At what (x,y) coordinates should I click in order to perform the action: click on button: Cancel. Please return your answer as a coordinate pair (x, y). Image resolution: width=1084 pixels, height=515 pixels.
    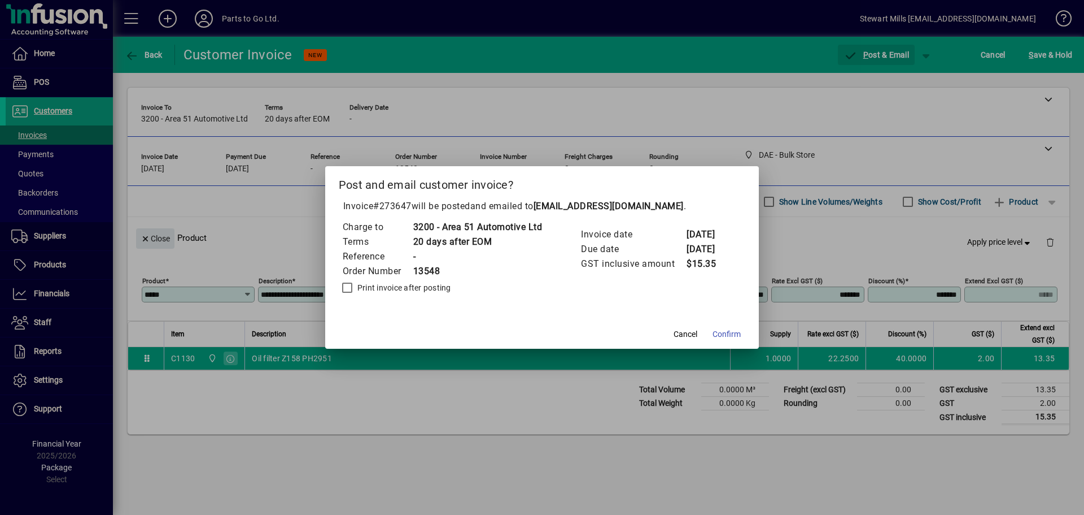
    Looking at the image, I should click on (686, 334).